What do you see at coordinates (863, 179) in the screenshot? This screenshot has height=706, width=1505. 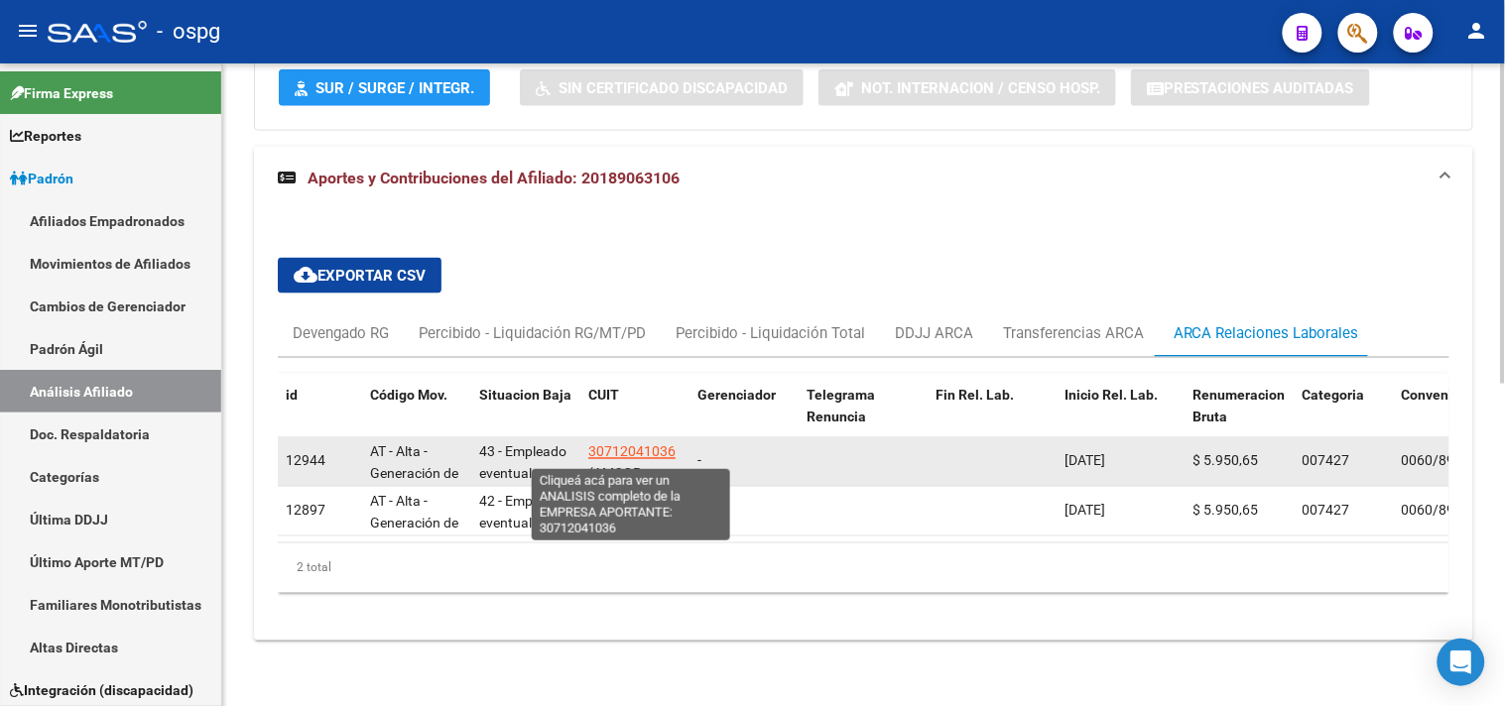 I see `mat-expansion-panel-header: Aportes y Contribuciones del Afiliado: 20189063106` at bounding box center [863, 179].